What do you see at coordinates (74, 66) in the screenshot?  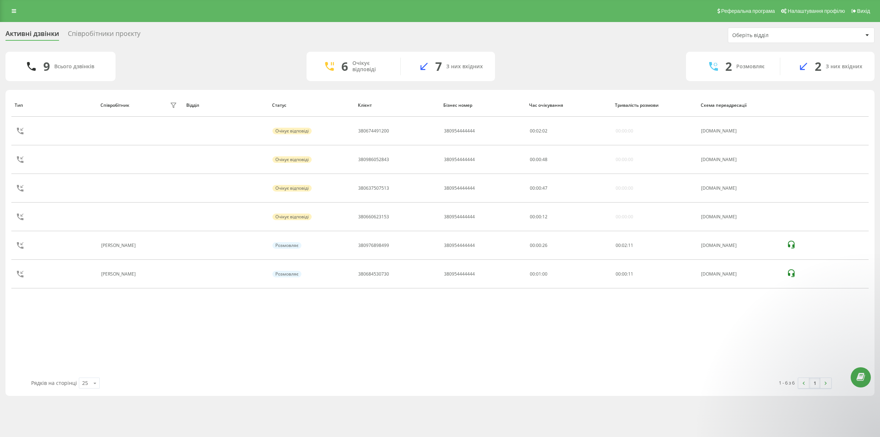 I see `div: Всього дзвінків` at bounding box center [74, 66].